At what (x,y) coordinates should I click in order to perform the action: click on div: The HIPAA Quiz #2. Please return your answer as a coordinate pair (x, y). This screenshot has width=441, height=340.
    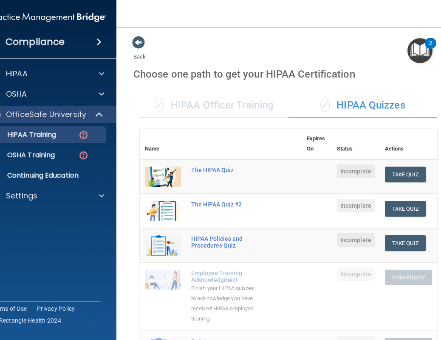
    Looking at the image, I should click on (225, 205).